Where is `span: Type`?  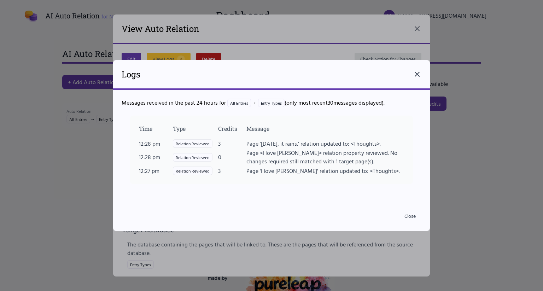
span: Type is located at coordinates (179, 128).